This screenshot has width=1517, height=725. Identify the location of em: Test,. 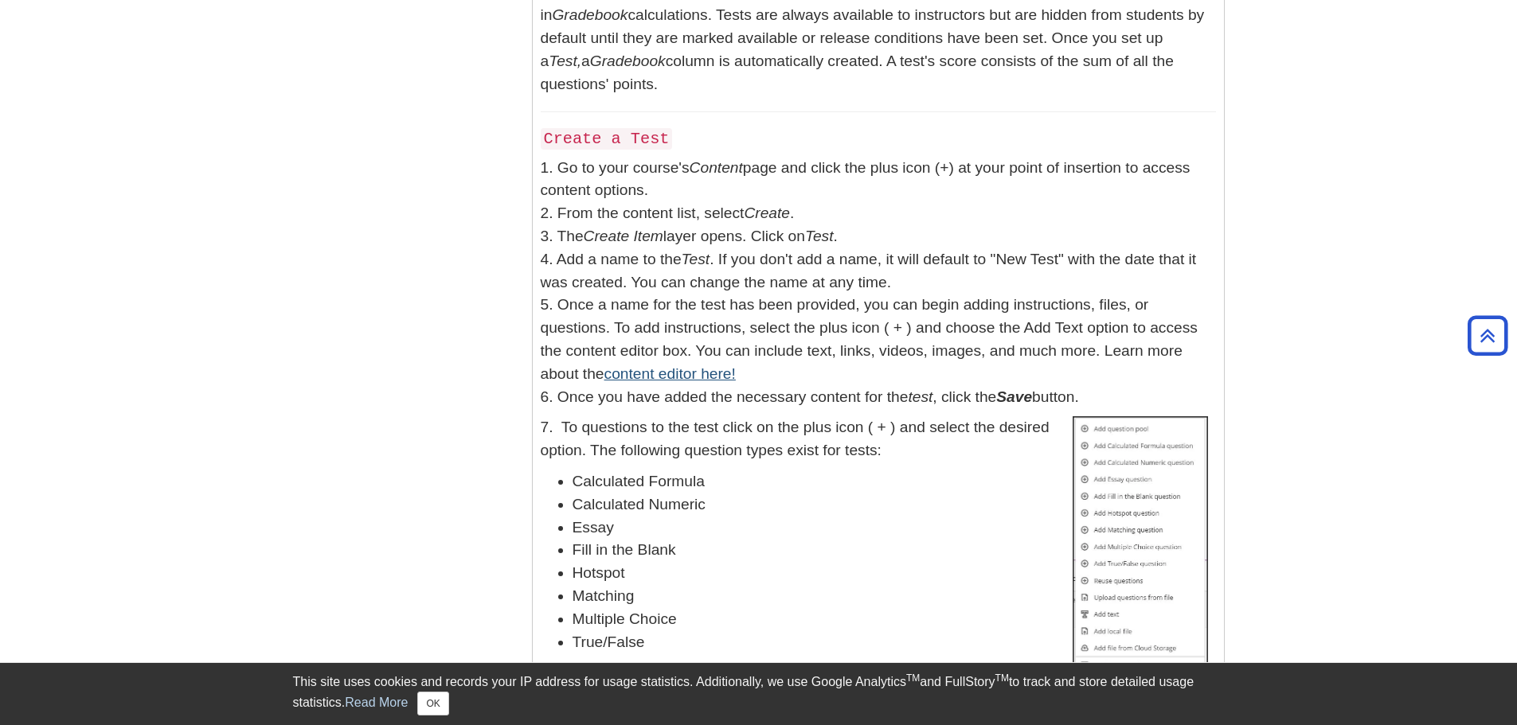
(564, 61).